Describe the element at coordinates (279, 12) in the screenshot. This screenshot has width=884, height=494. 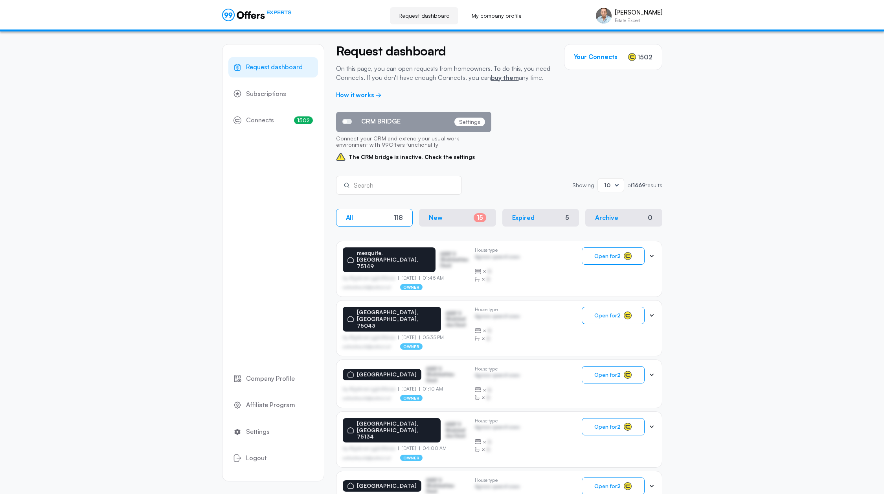
I see `span: EXPERTS` at that location.